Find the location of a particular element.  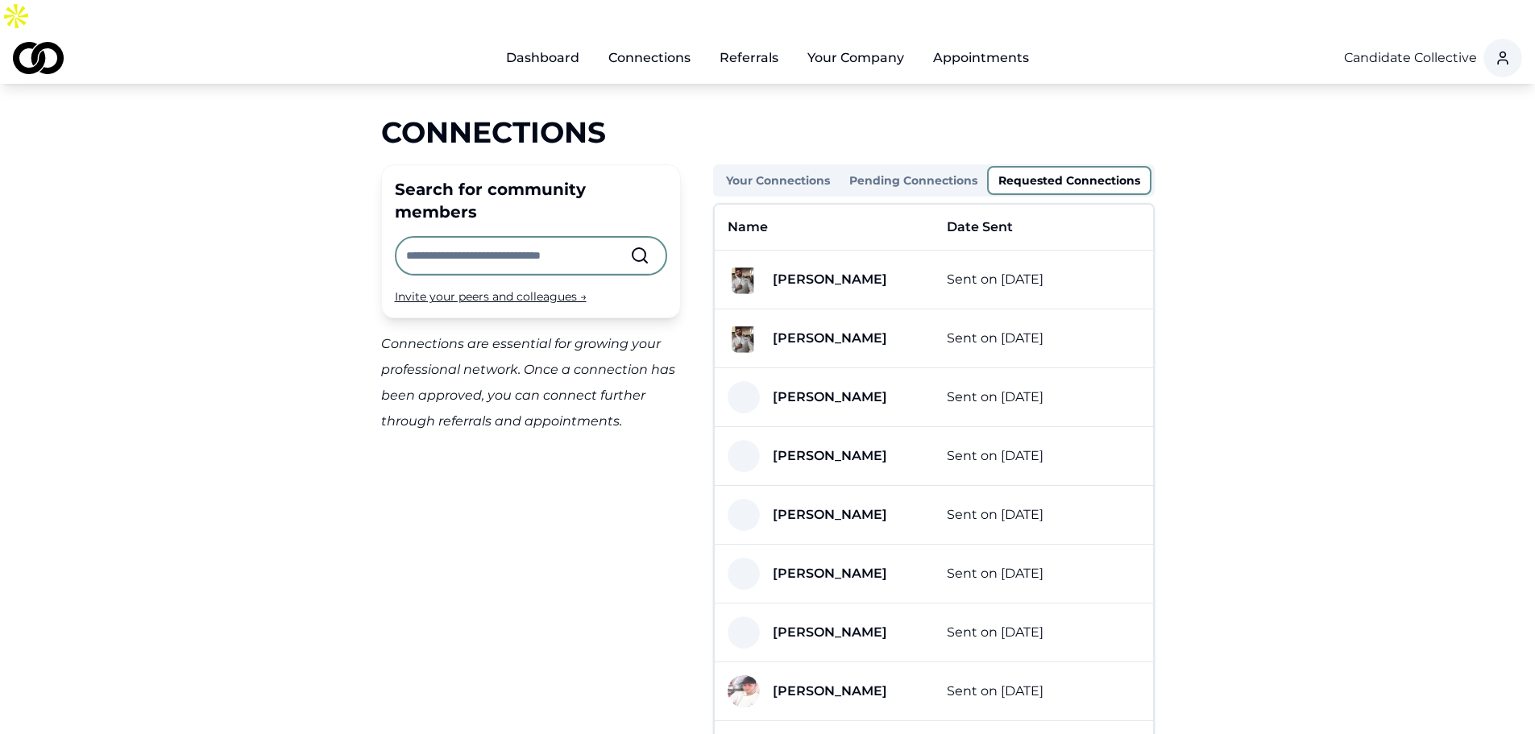

div: Connections is located at coordinates (768, 132).